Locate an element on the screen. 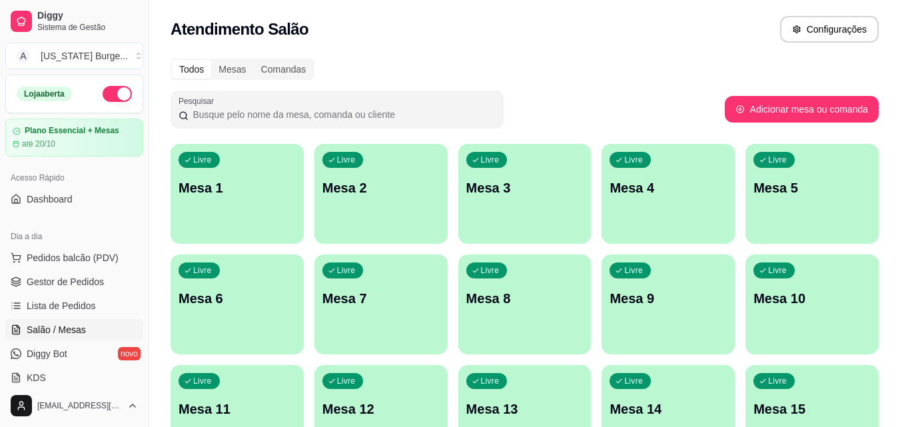  span: Gestor de Pedidos is located at coordinates (65, 282).